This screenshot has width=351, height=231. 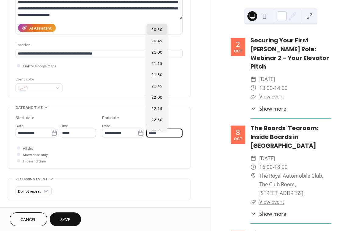 I want to click on button: Save, so click(x=65, y=219).